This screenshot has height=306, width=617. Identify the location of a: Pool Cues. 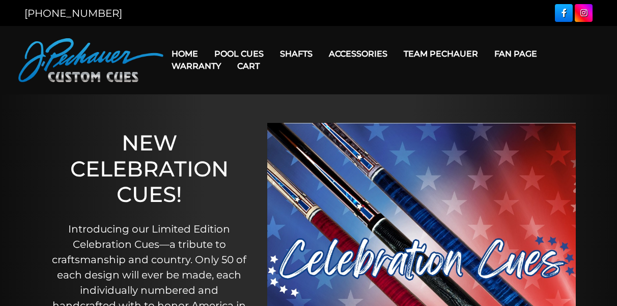
(239, 53).